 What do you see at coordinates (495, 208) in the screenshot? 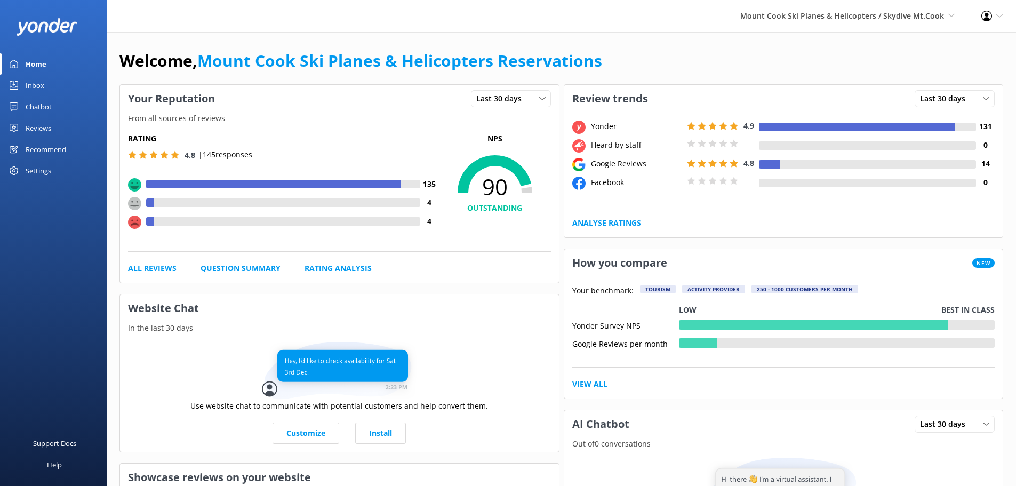
I see `h4: OUTSTANDING` at bounding box center [495, 208].